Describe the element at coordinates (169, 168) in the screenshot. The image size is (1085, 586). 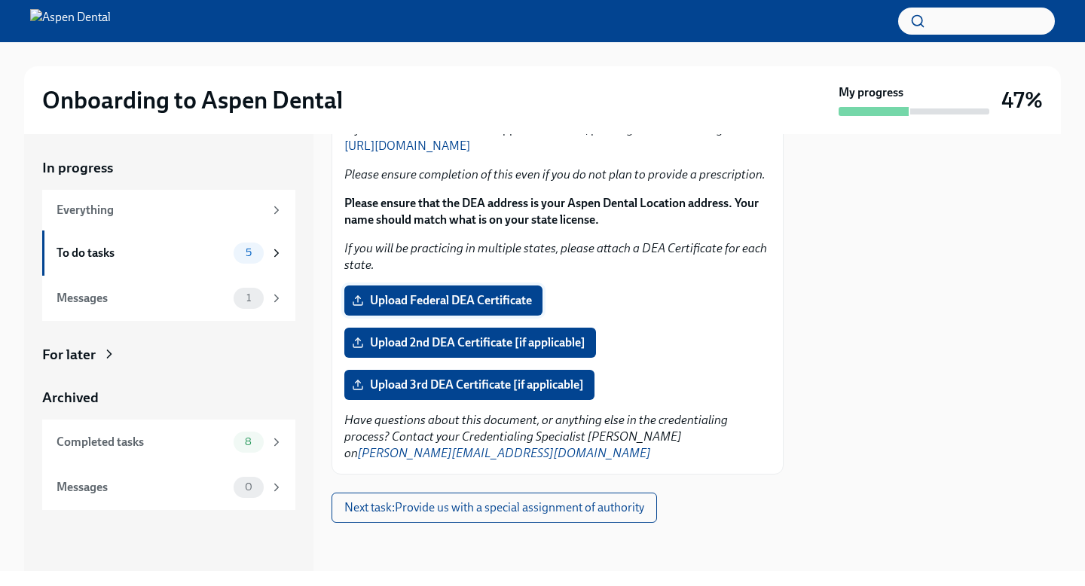
I see `div: In progress` at that location.